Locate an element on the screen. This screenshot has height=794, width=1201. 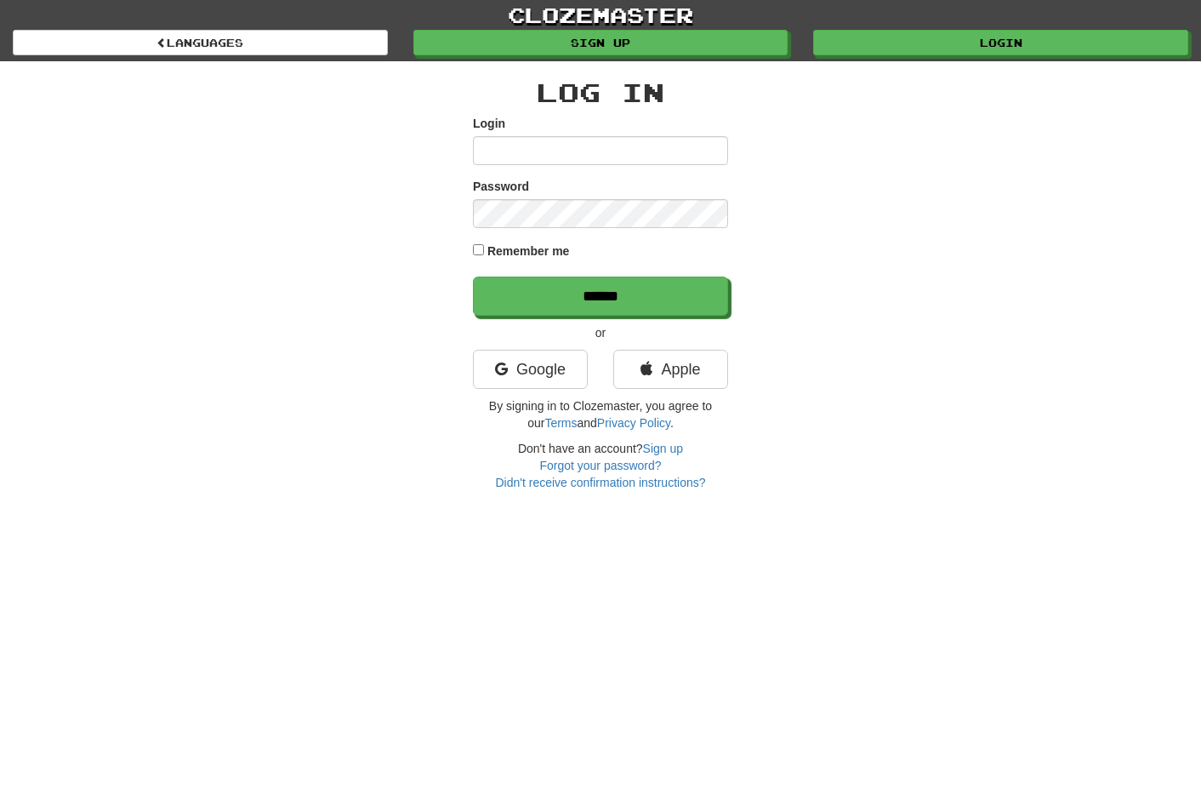
label: Password is located at coordinates (501, 186).